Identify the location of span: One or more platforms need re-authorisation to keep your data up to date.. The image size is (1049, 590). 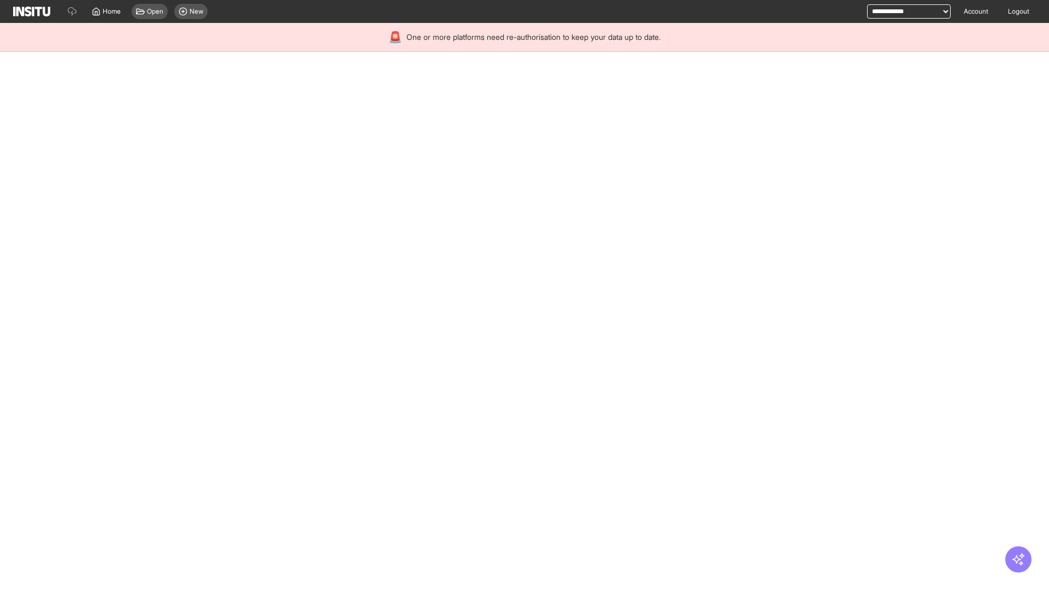
(533, 37).